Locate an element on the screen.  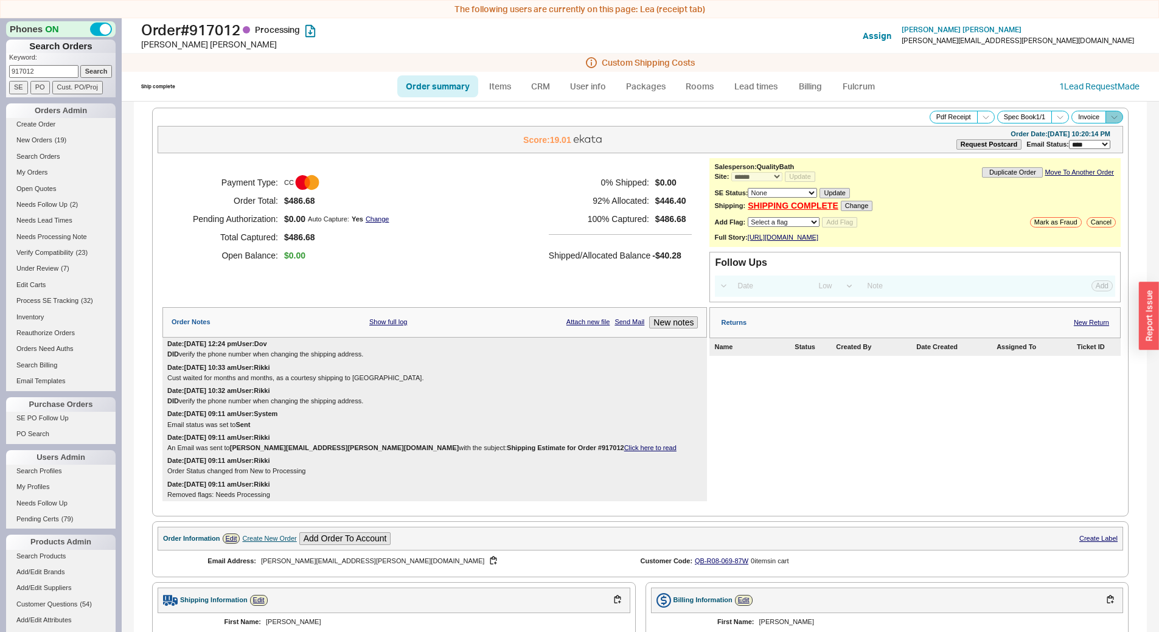
h5: 0 % Shipped: is located at coordinates (599, 183).